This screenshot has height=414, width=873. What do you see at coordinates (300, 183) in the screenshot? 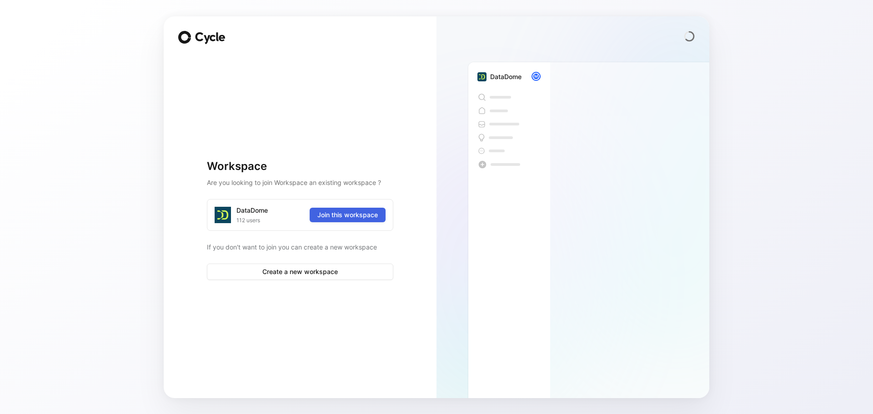
I see `h2: Are you looking to join Workspace an existing workspace ?` at bounding box center [300, 183].